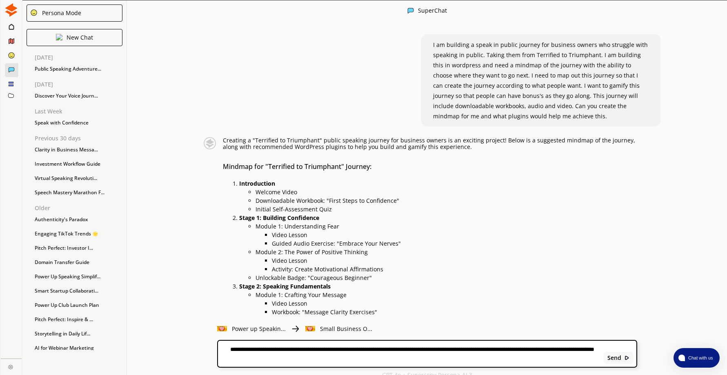 This screenshot has height=375, width=727. What do you see at coordinates (78, 248) in the screenshot?
I see `div: Pitch Perfect: Investor I...` at bounding box center [78, 248].